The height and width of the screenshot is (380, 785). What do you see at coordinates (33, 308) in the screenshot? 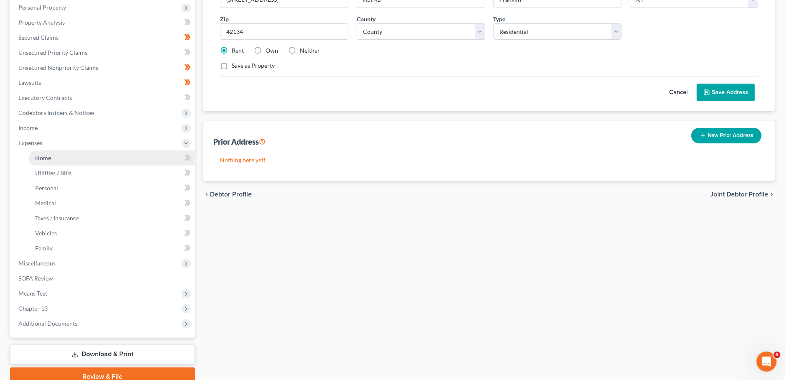
I see `span: Chapter 13` at bounding box center [33, 308].